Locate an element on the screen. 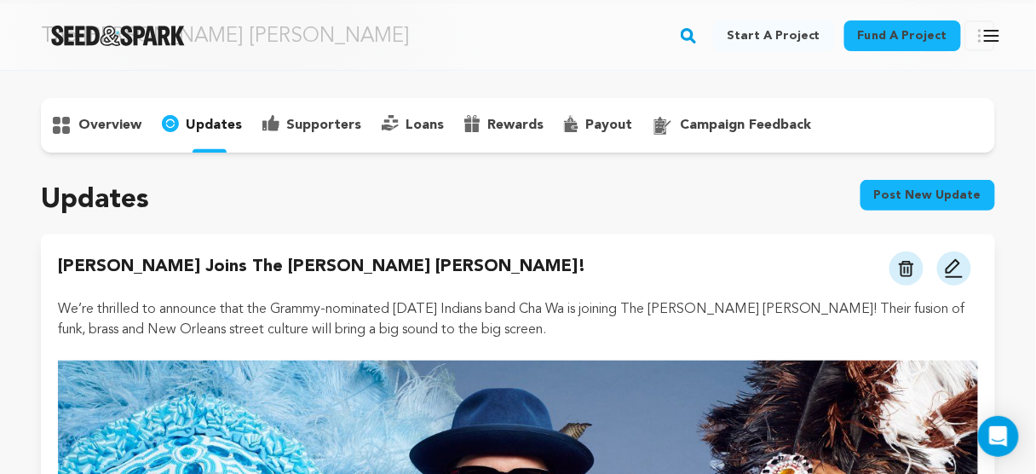  button: Post new update is located at coordinates (928, 195).